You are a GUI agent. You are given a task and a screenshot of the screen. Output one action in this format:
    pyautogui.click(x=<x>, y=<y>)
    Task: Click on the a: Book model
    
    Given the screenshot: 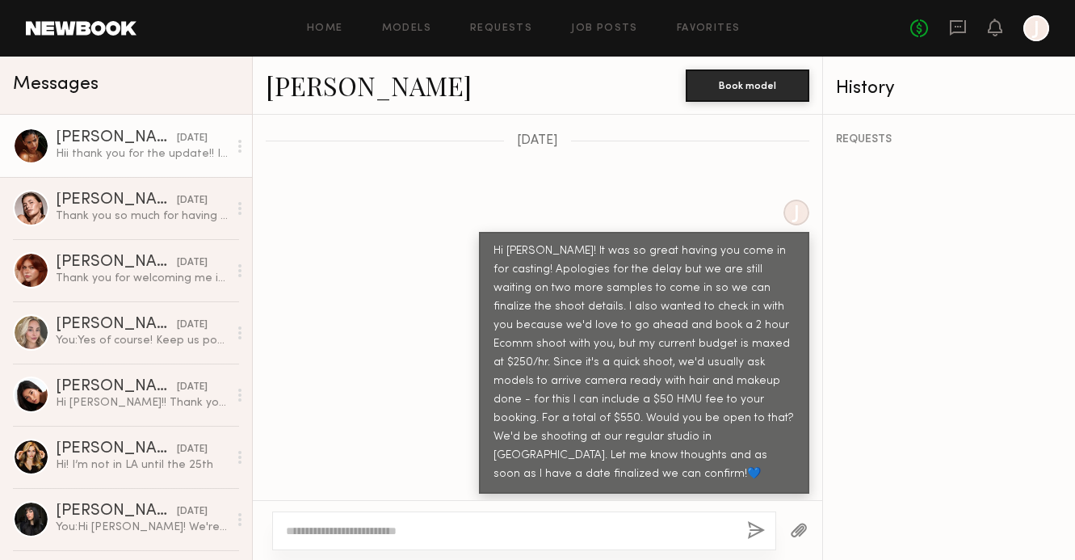 What is the action you would take?
    pyautogui.click(x=747, y=84)
    